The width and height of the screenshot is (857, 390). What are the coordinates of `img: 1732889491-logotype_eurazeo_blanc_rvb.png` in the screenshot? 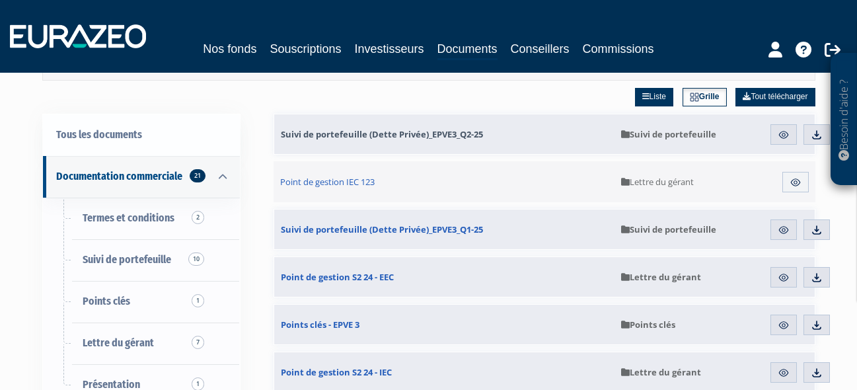 It's located at (78, 36).